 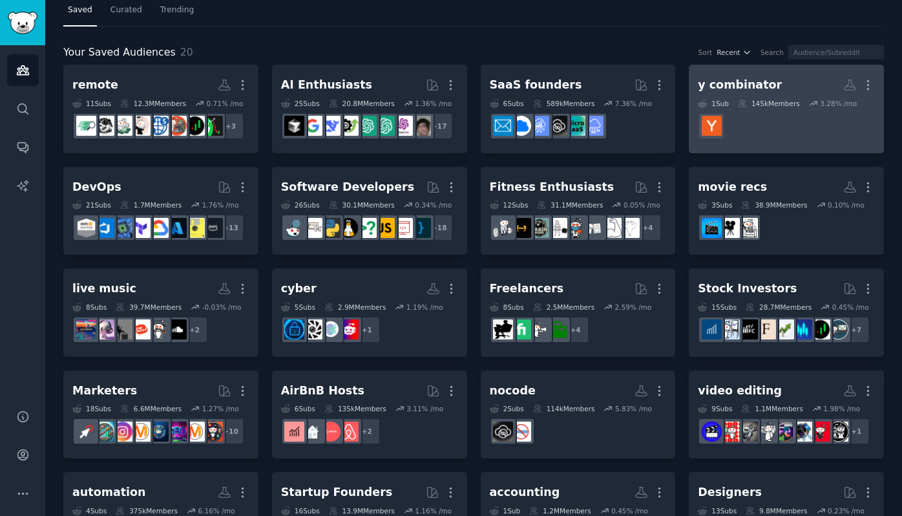 What do you see at coordinates (642, 205) in the screenshot?
I see `div: 0.05 % /mo` at bounding box center [642, 205].